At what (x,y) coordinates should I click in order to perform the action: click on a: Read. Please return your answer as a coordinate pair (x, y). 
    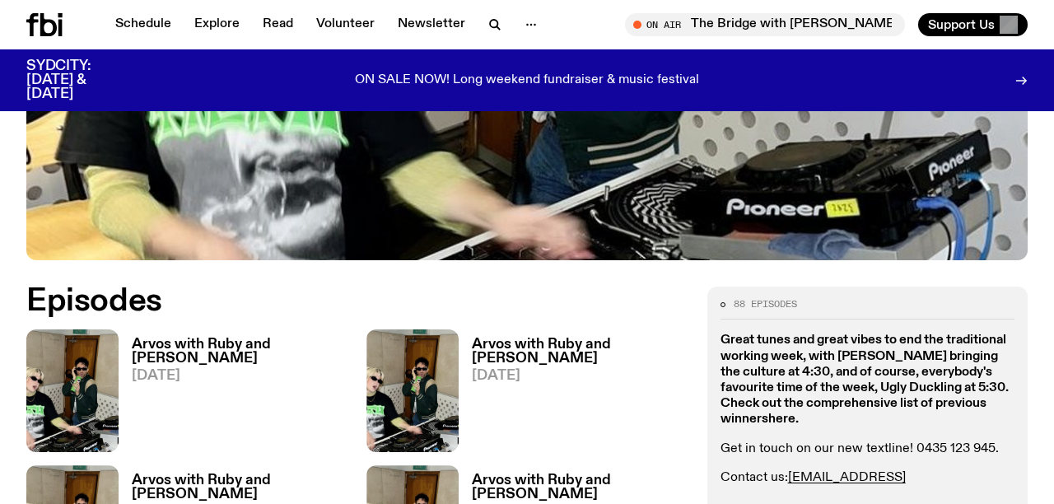
    Looking at the image, I should click on (277, 25).